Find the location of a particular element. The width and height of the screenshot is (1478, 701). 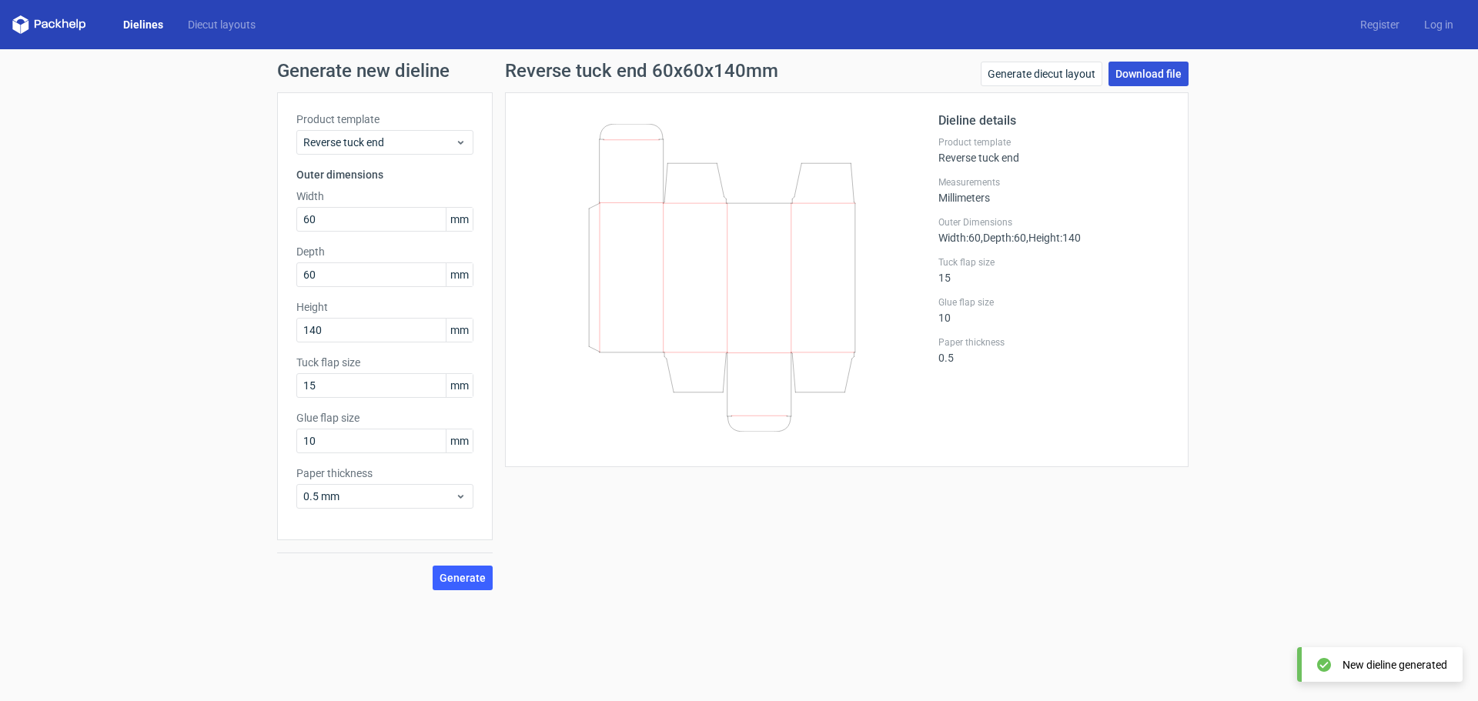

span: , Depth : 60 is located at coordinates (1003, 238).